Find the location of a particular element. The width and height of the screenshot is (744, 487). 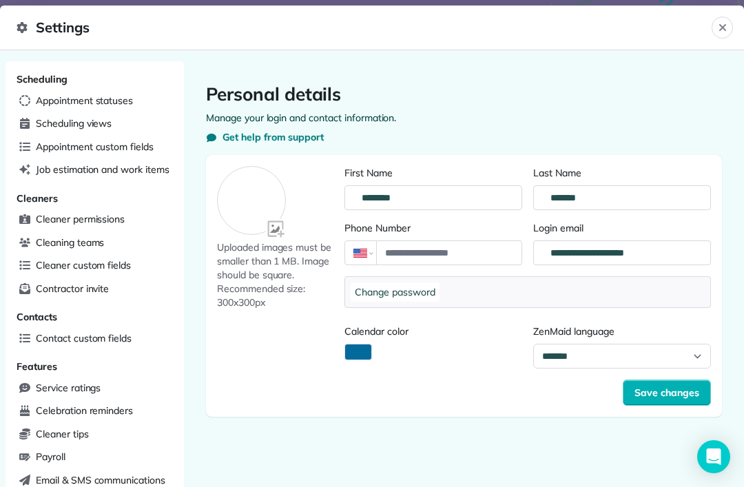

button: Save changes is located at coordinates (667, 393).